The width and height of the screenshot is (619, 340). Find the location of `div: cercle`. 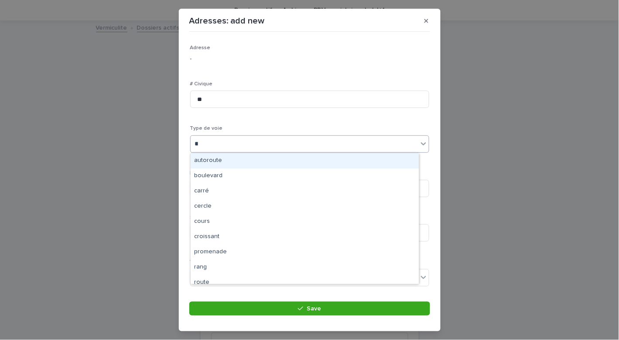

div: cercle is located at coordinates (304, 207).